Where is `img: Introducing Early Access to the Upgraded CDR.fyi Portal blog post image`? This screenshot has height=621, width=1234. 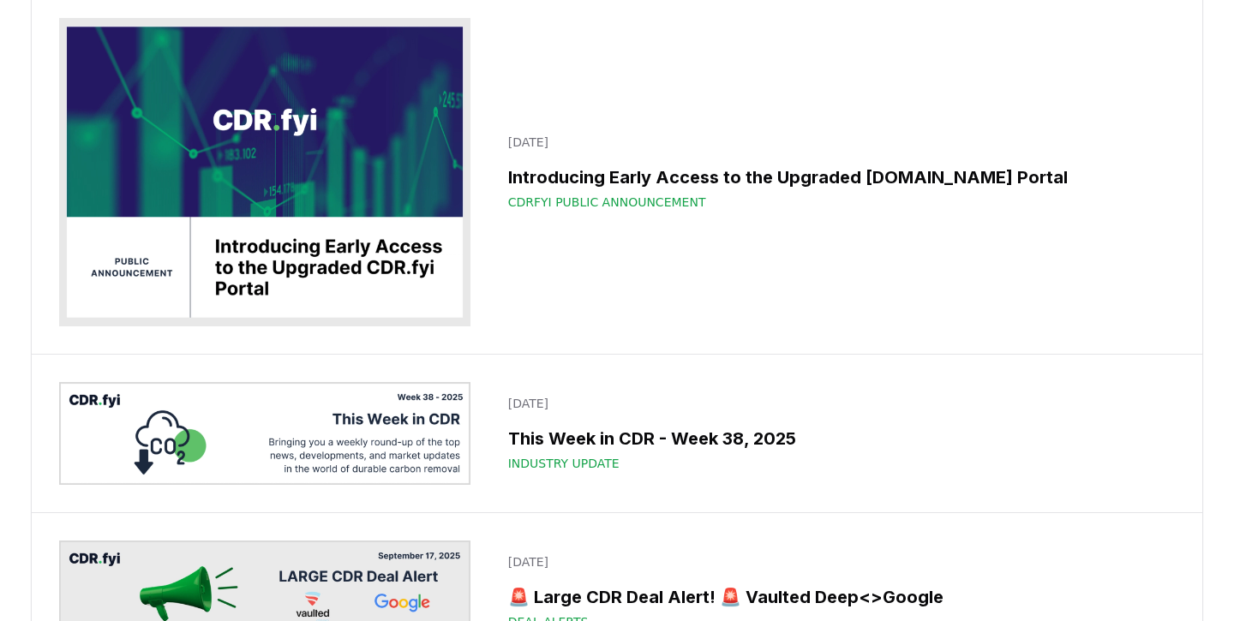
img: Introducing Early Access to the Upgraded CDR.fyi Portal blog post image is located at coordinates (265, 172).